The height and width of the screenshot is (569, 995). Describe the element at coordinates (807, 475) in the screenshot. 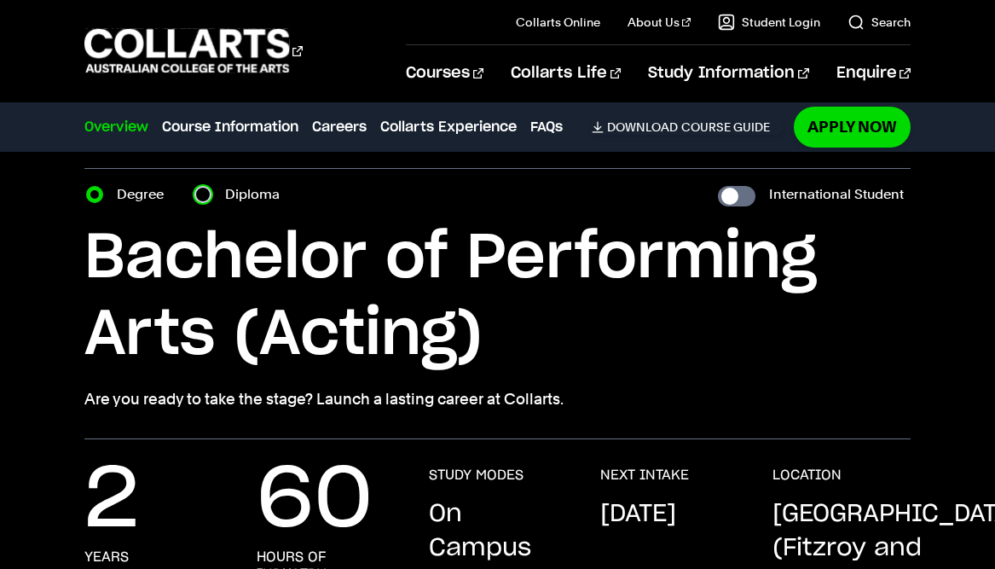

I see `h3: LOCATION` at that location.